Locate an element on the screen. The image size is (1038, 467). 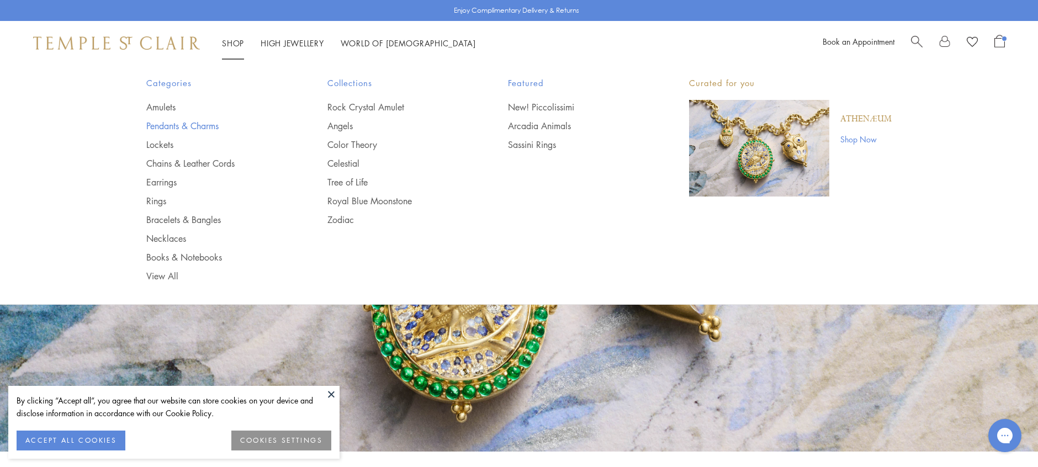
a: Arcadia Animals is located at coordinates (577, 126).